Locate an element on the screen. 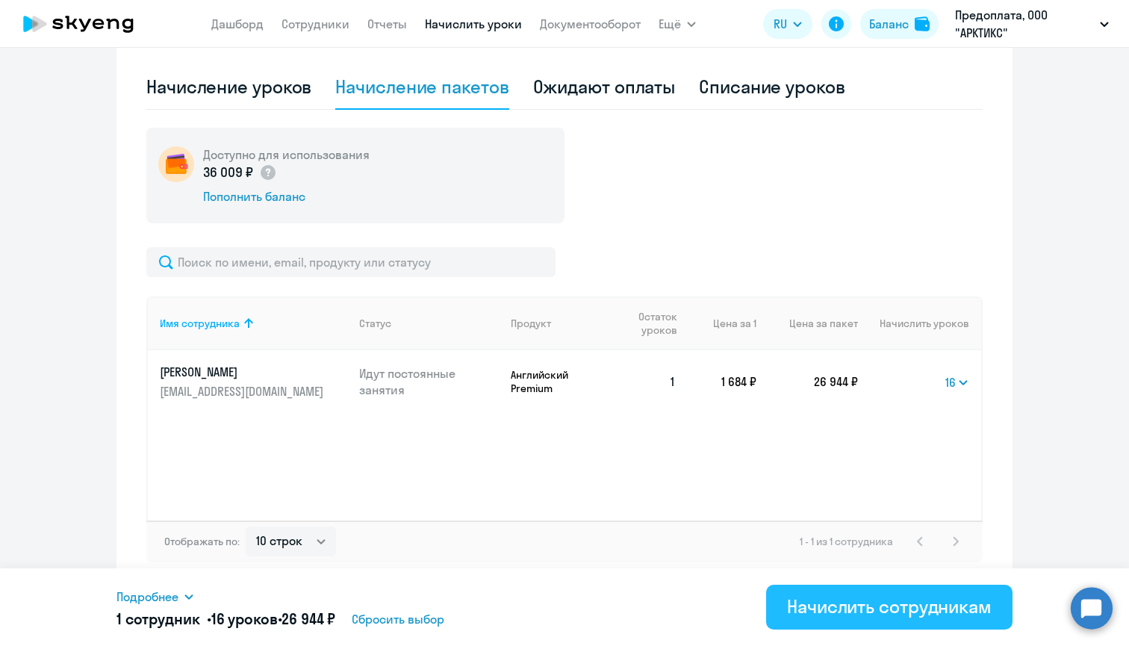 Image resolution: width=1129 pixels, height=646 pixels. th: Цена за пакет is located at coordinates (807, 323).